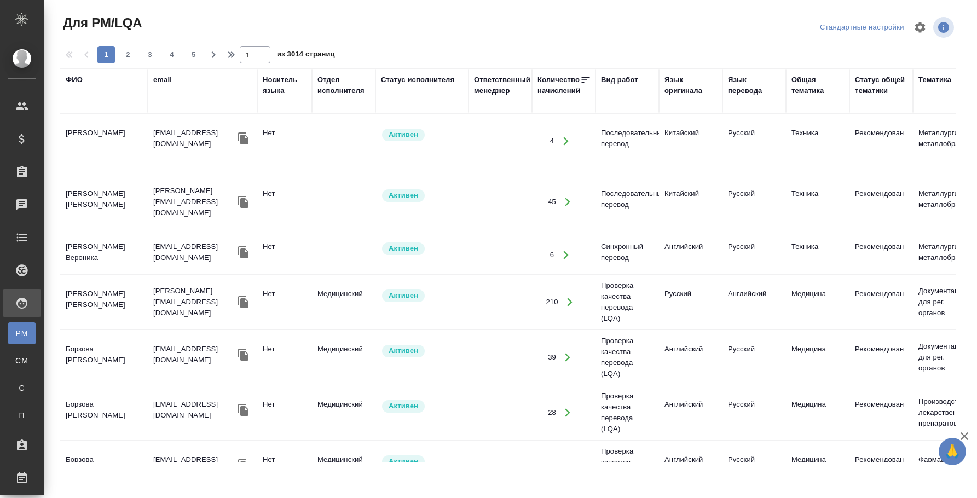 Image resolution: width=977 pixels, height=498 pixels. Describe the element at coordinates (559, 85) in the screenshot. I see `div: Количество начислений` at that location.